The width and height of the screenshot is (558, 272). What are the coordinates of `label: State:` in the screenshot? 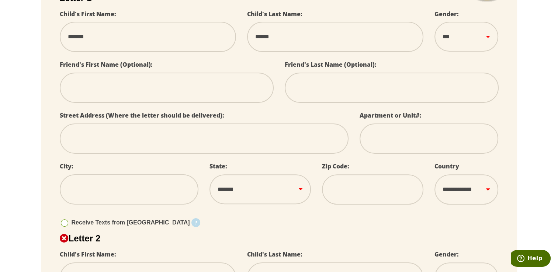 It's located at (218, 166).